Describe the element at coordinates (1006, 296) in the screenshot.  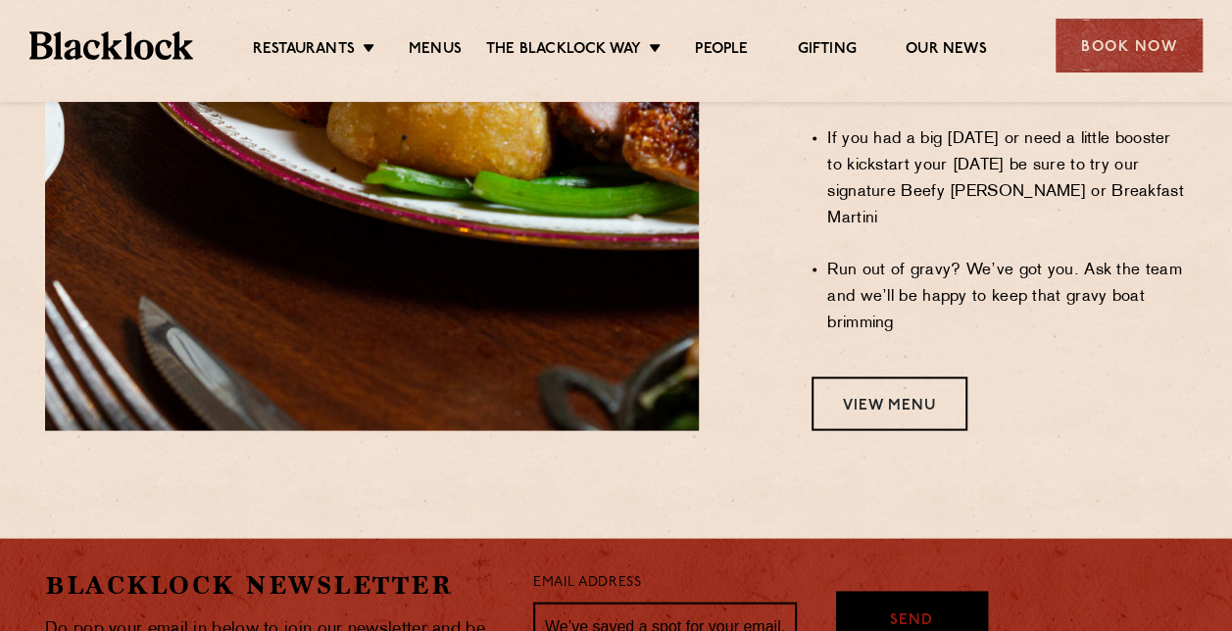
I see `li: Run out of gravy? We’ve got you. Ask the team and we’ll be happy to keep that gravy boat brimming` at that location.